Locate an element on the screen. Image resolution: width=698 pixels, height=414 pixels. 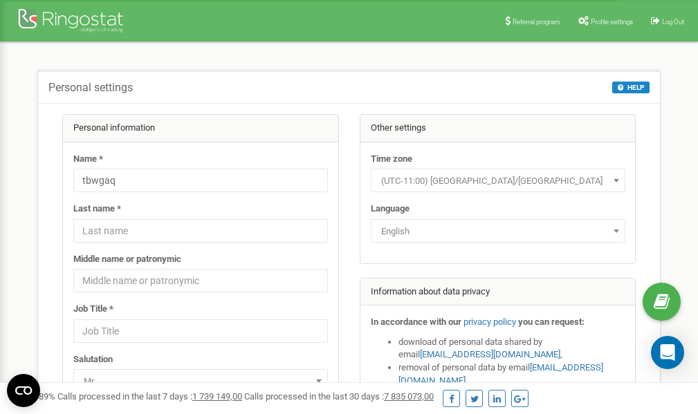
label: Name * is located at coordinates (88, 159).